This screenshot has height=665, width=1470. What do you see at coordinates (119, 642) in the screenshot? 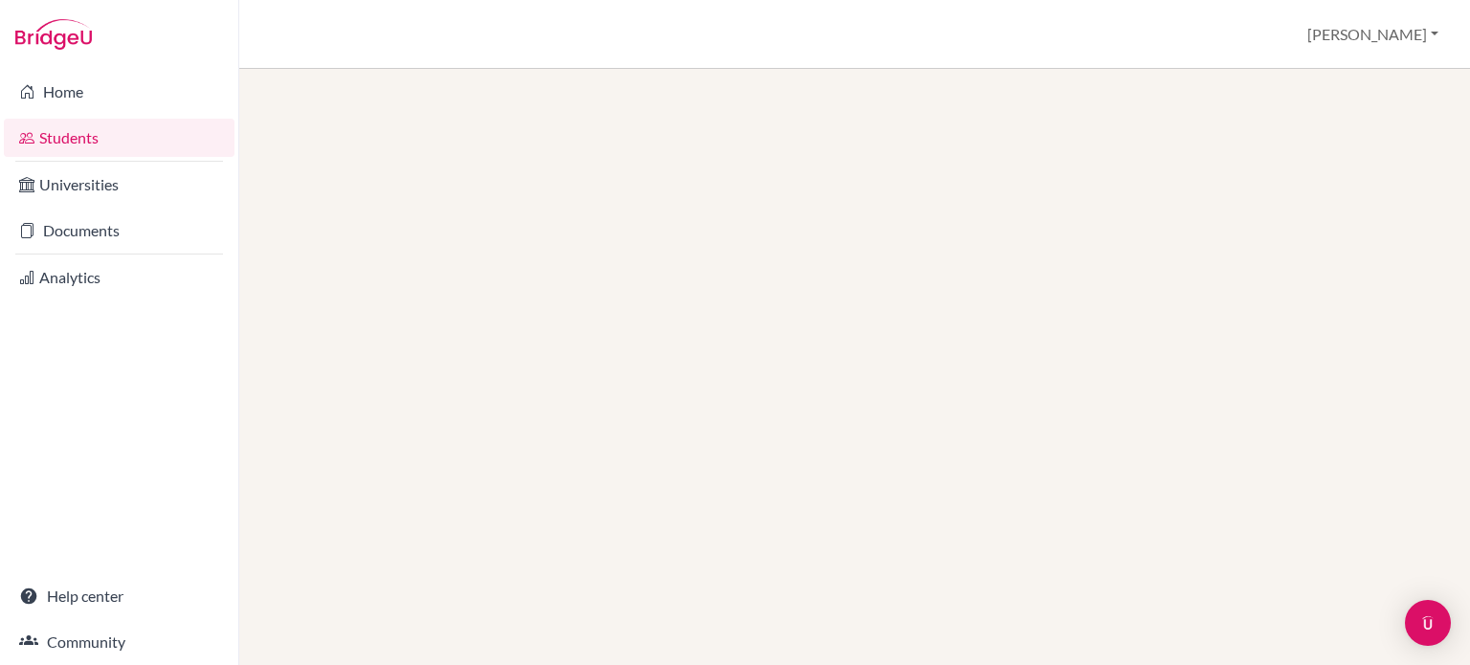
I see `a: Community` at bounding box center [119, 642].